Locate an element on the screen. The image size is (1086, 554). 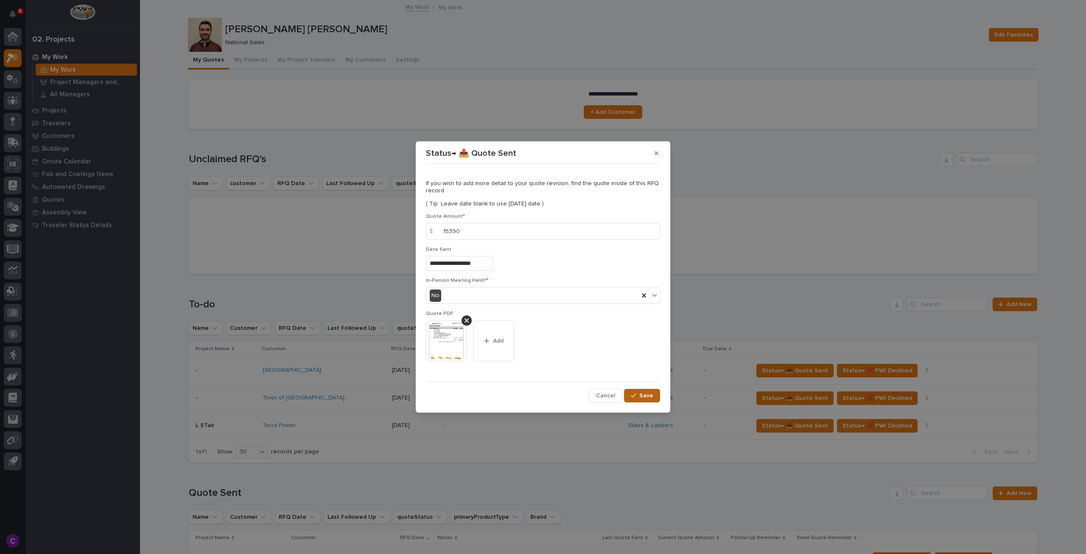
span: Quote PDF is located at coordinates (439, 313).